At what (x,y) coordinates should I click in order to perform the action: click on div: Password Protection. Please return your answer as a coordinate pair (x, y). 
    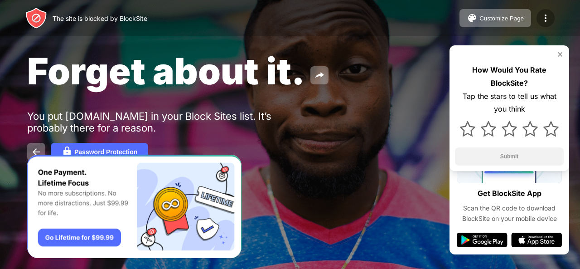
    Looking at the image, I should click on (106, 152).